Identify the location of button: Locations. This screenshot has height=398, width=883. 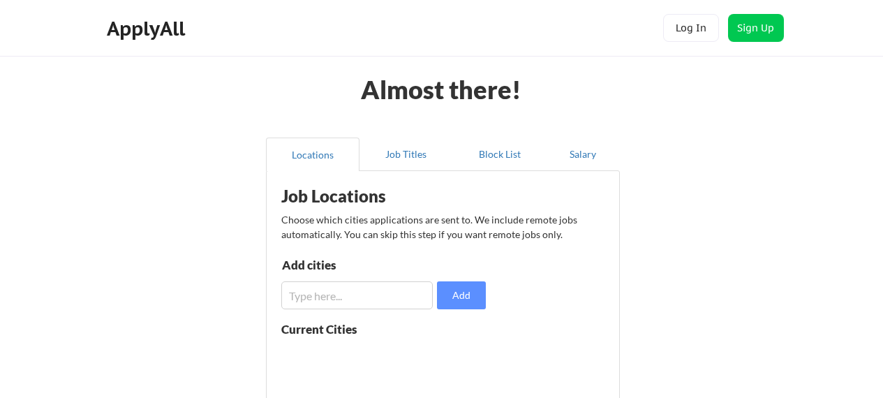
(313, 154).